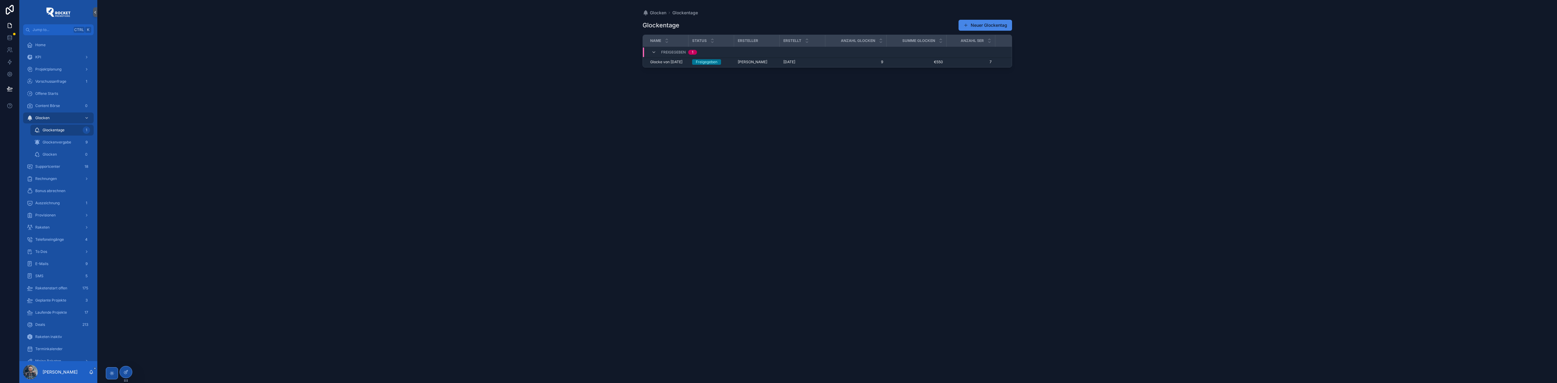 The width and height of the screenshot is (1557, 383). I want to click on span: Raketenstart offen, so click(51, 288).